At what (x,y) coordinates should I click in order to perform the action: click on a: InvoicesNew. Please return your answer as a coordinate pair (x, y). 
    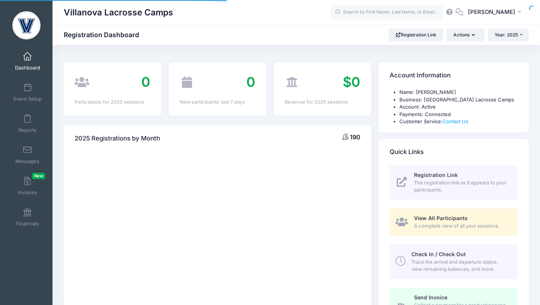
    Looking at the image, I should click on (27, 186).